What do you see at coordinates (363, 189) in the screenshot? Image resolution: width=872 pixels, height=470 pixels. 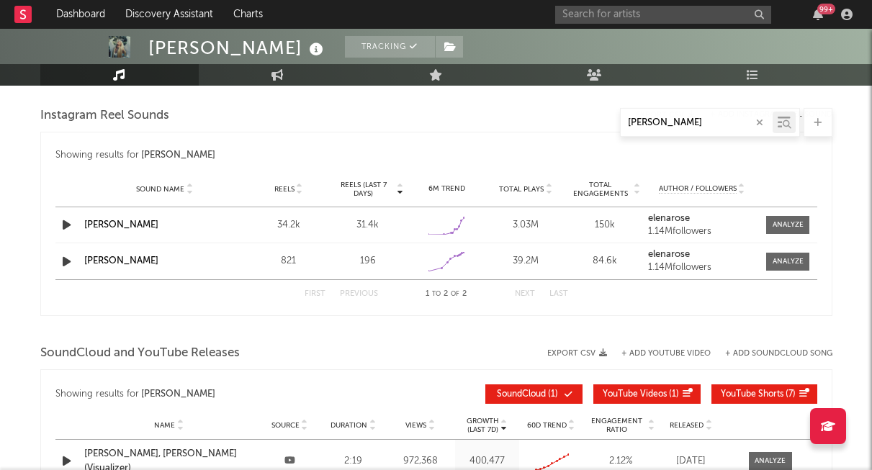 I see `span: Reels (last 7 days)` at bounding box center [363, 189].